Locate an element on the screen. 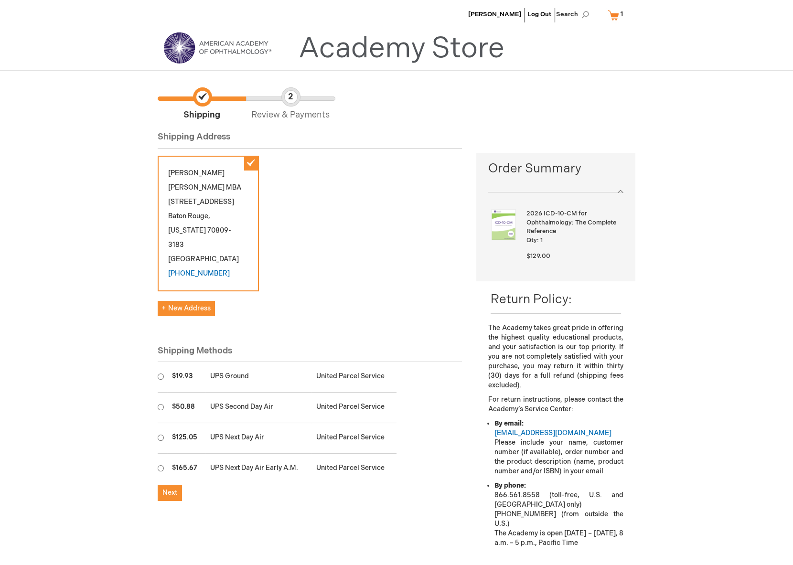 This screenshot has width=793, height=565. p: The Academy takes great pride in offering the highest quality educational products, and your sati... is located at coordinates (556, 357).